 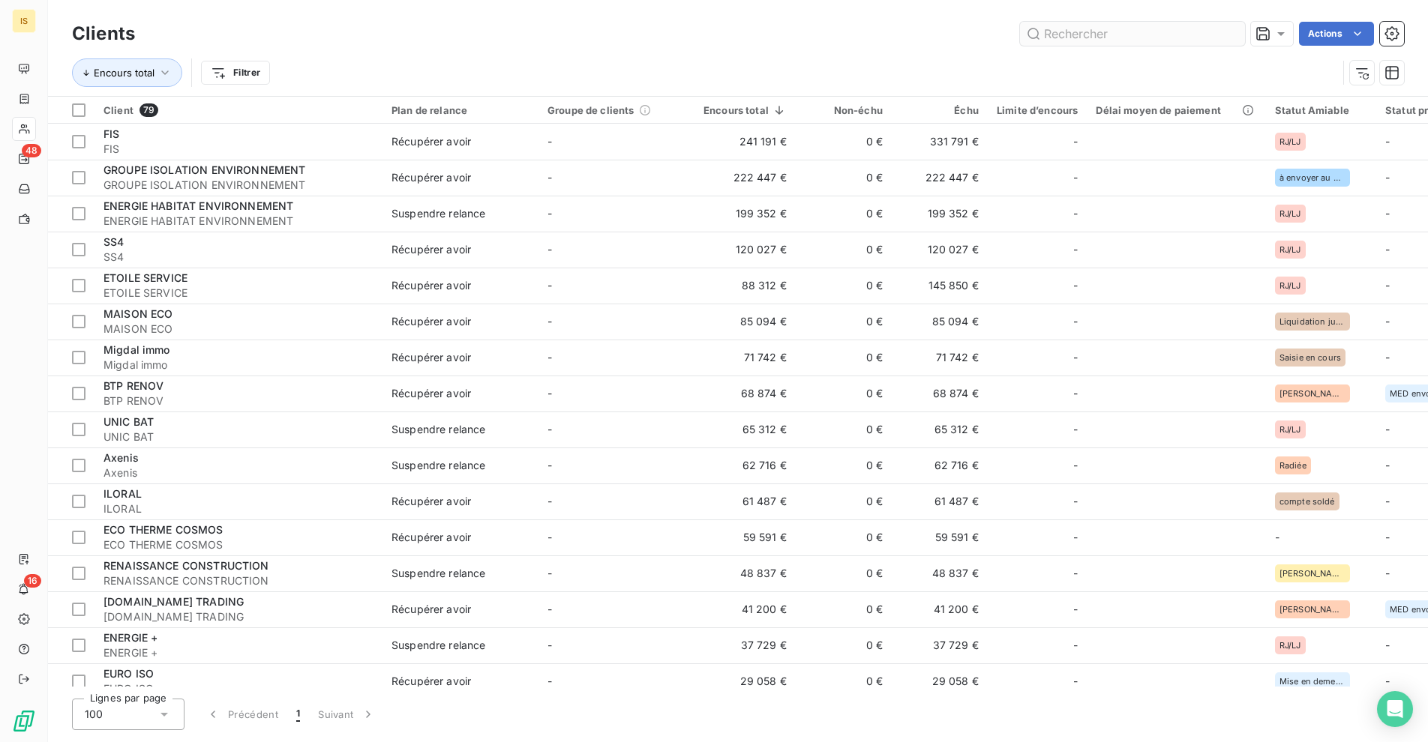 I want to click on td: 88 312 €, so click(x=745, y=286).